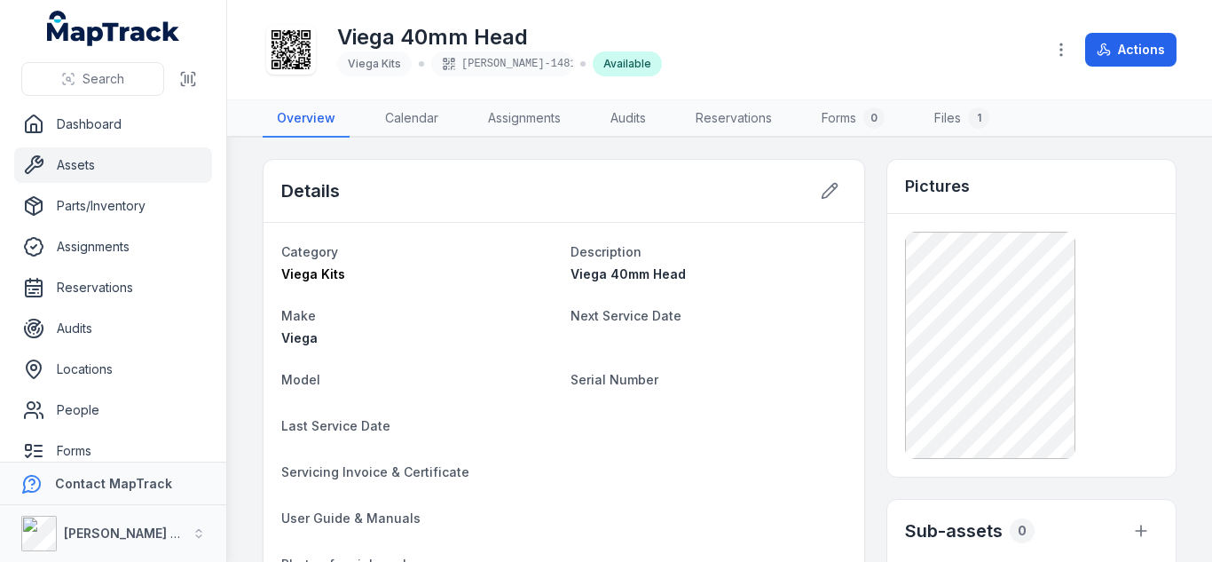 This screenshot has width=1212, height=562. Describe the element at coordinates (954, 531) in the screenshot. I see `h2: Sub-assets` at that location.